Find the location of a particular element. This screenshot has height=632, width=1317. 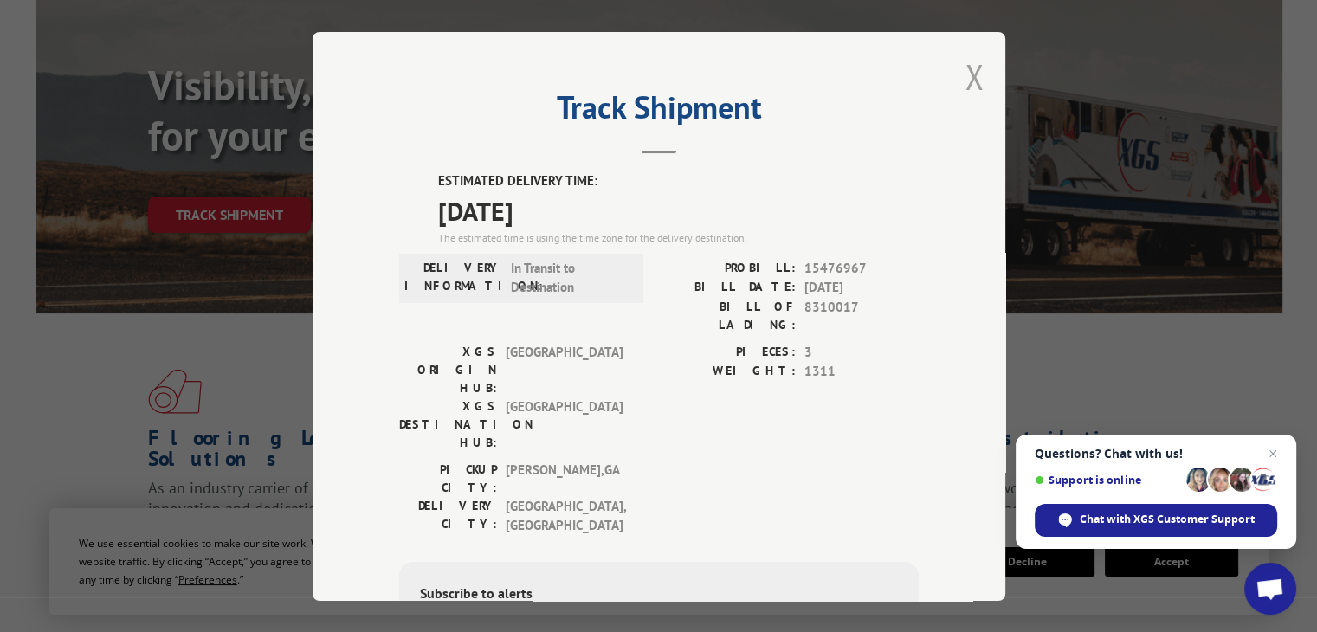

span: Close chat is located at coordinates (1273, 454).